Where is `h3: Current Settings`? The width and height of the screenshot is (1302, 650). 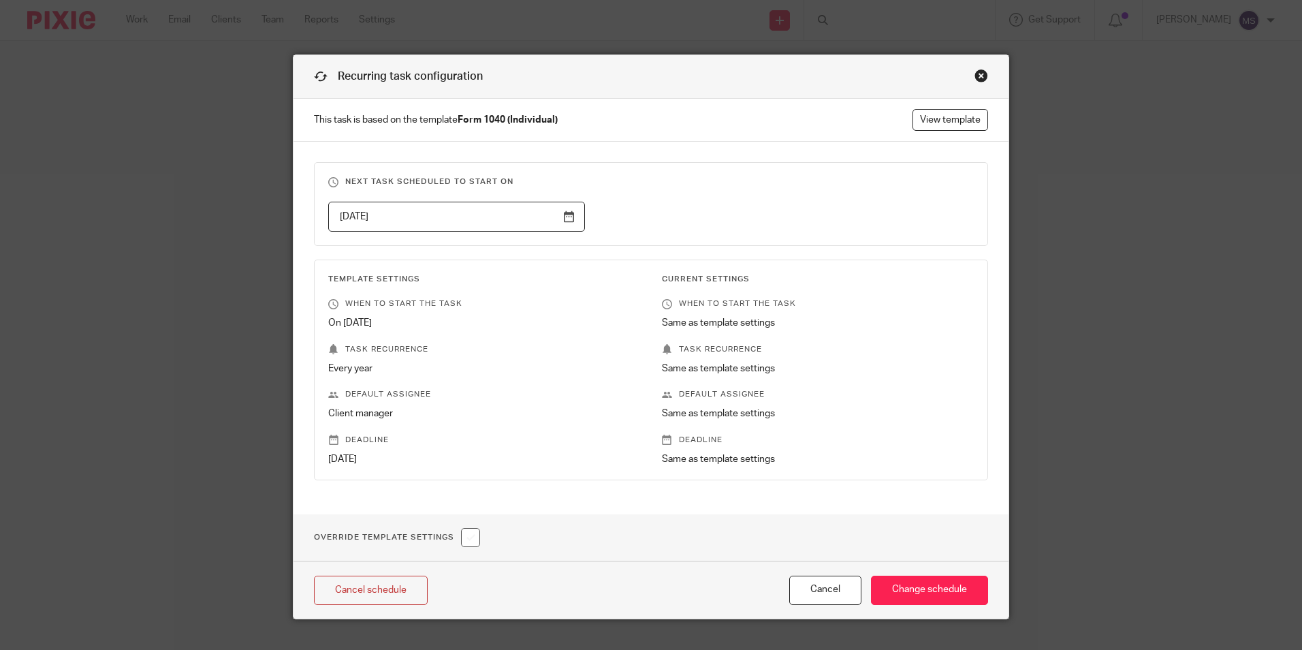
h3: Current Settings is located at coordinates (818, 279).